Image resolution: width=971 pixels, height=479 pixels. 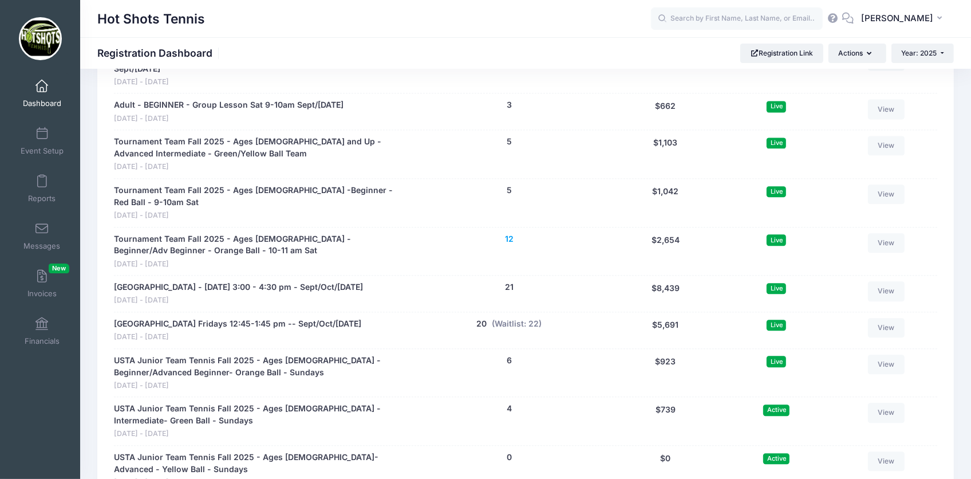 I want to click on div: $739, so click(x=665, y=421).